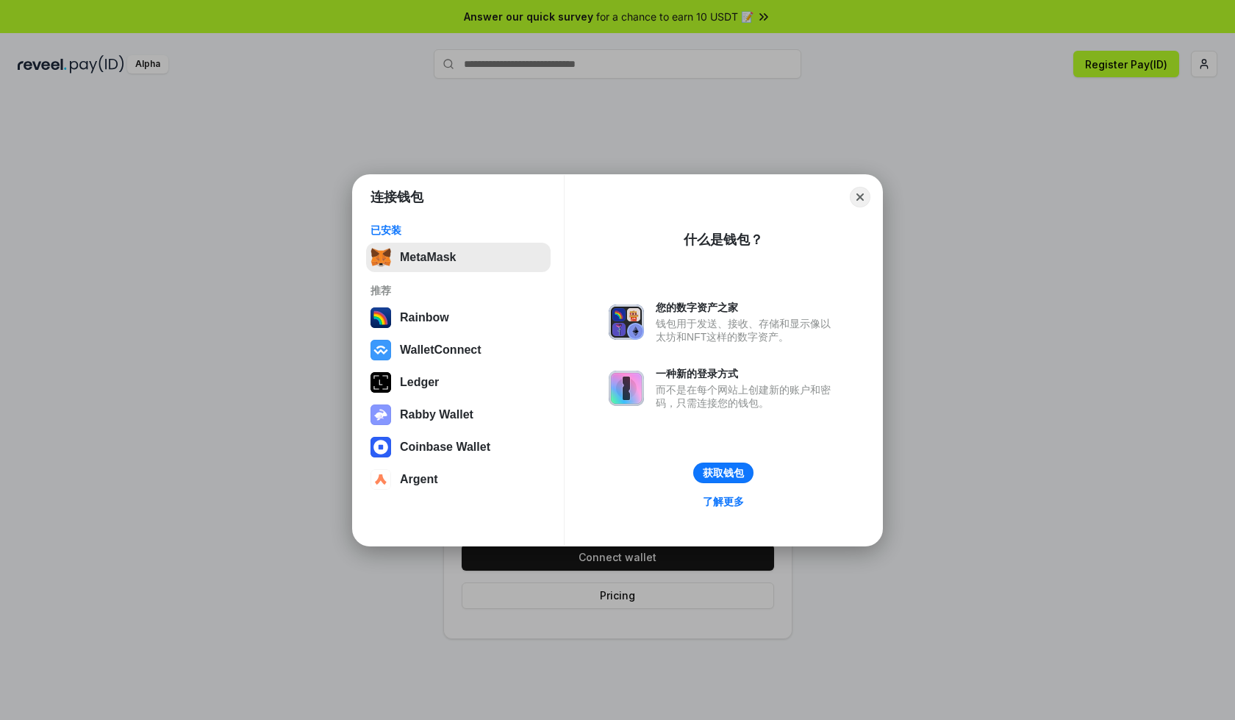 Image resolution: width=1235 pixels, height=720 pixels. I want to click on div: 您的数字资产之家, so click(747, 307).